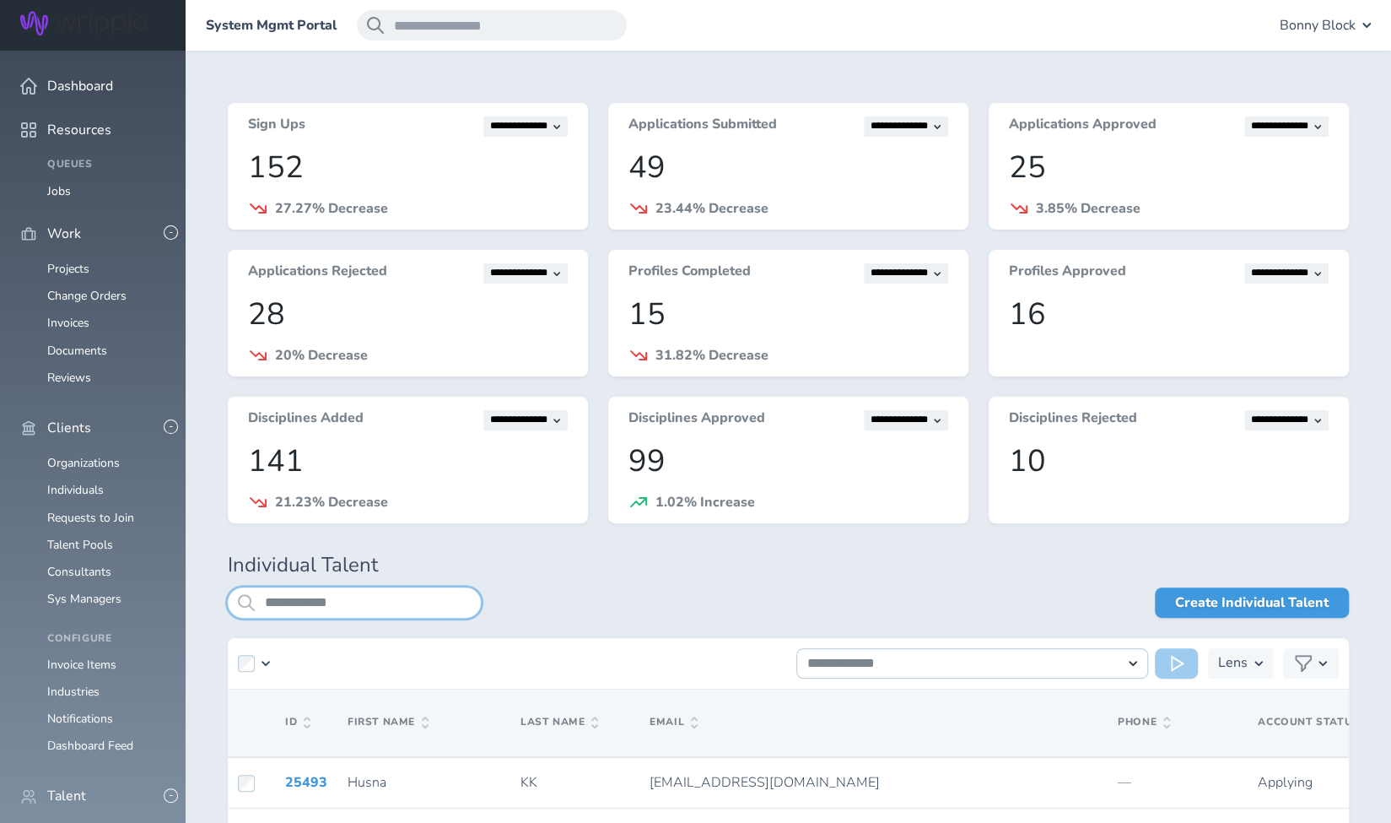 The height and width of the screenshot is (823, 1391). I want to click on a: Individuals, so click(75, 489).